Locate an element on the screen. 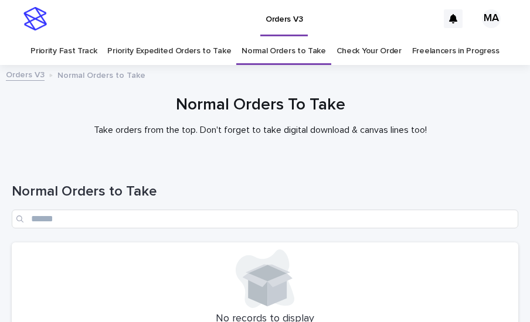  a: Freelancers in Progress is located at coordinates (455, 51).